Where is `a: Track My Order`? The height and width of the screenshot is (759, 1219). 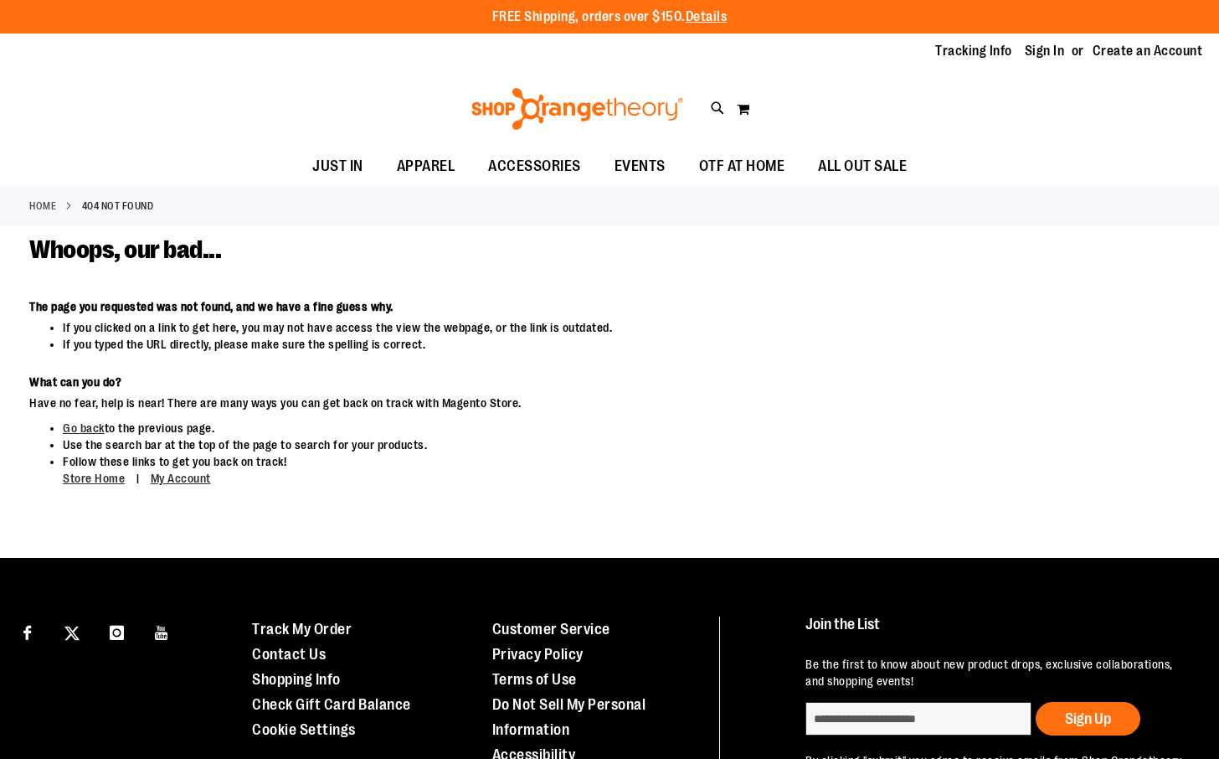
a: Track My Order is located at coordinates (301, 629).